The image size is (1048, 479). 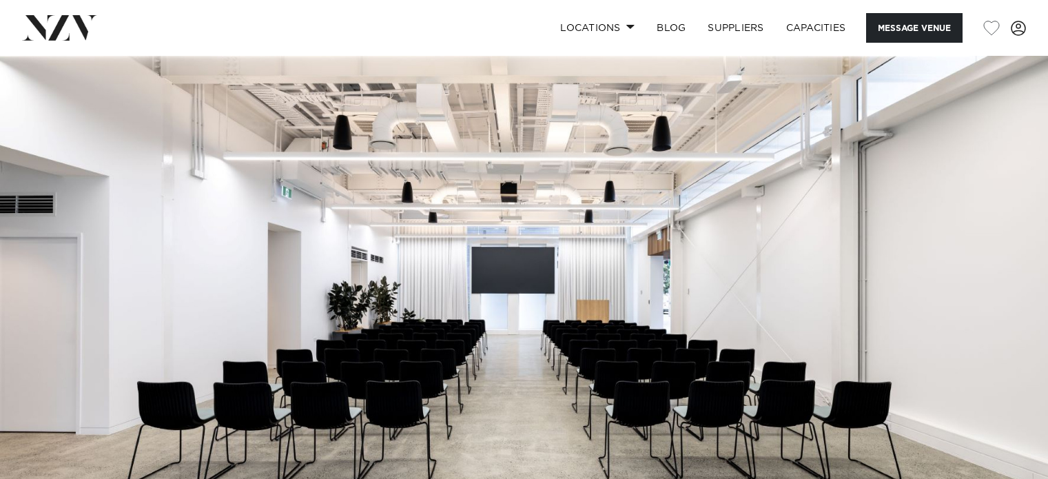 I want to click on a: SUPPLIERS, so click(x=735, y=28).